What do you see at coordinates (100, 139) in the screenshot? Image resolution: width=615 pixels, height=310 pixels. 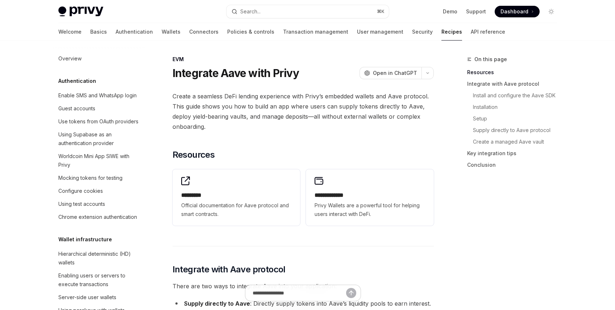 I see `div: Using Supabase as an authentication provider` at bounding box center [100, 139].